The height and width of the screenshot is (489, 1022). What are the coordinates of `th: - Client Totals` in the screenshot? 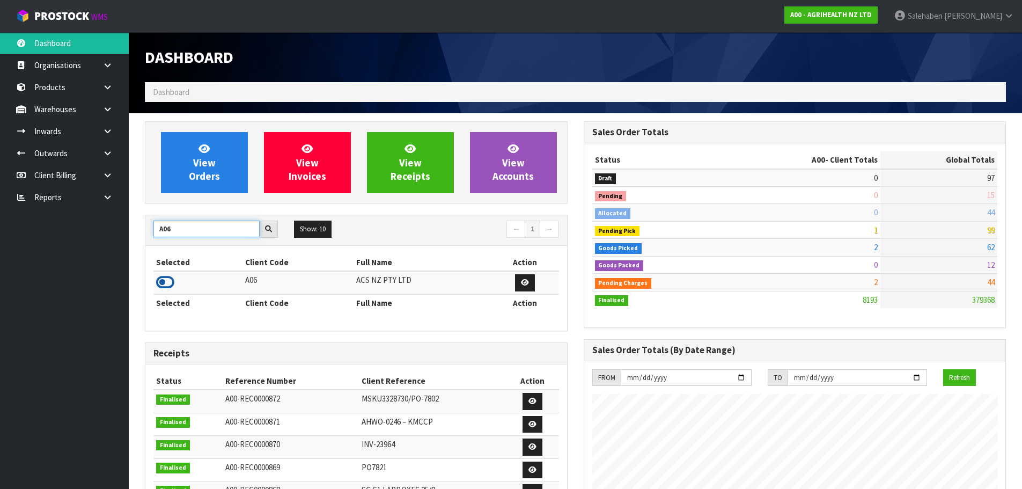 It's located at (803, 160).